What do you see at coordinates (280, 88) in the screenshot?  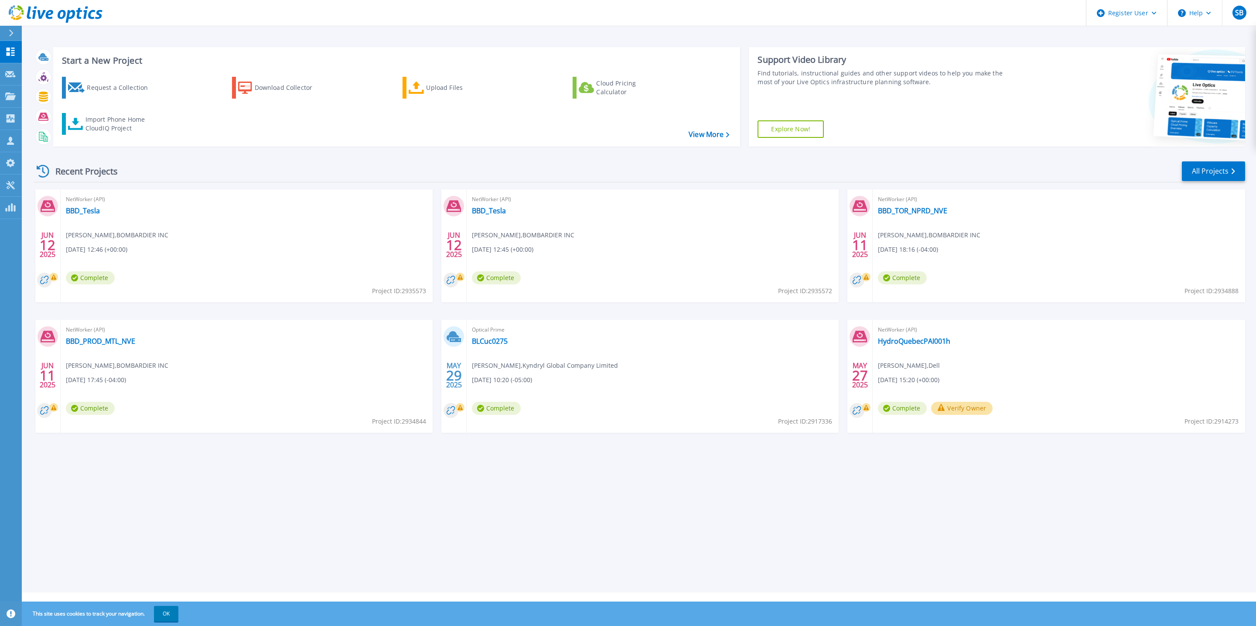 I see `a: Download Collector` at bounding box center [280, 88].